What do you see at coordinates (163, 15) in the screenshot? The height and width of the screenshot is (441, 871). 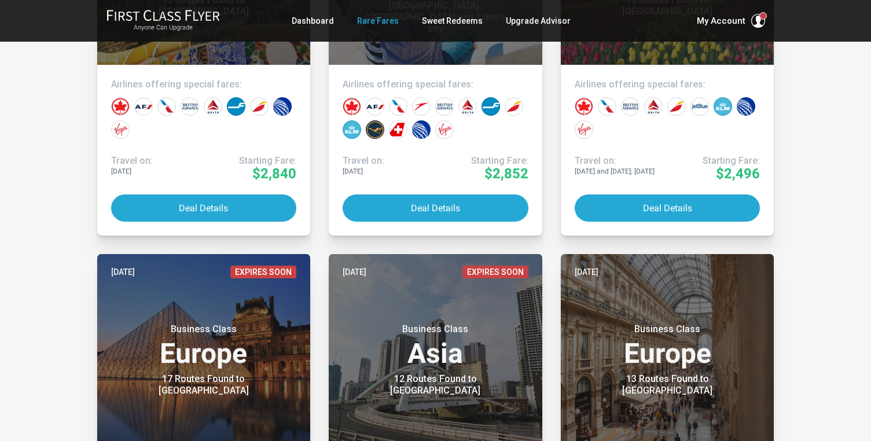 I see `img: First Class Flyer` at bounding box center [163, 15].